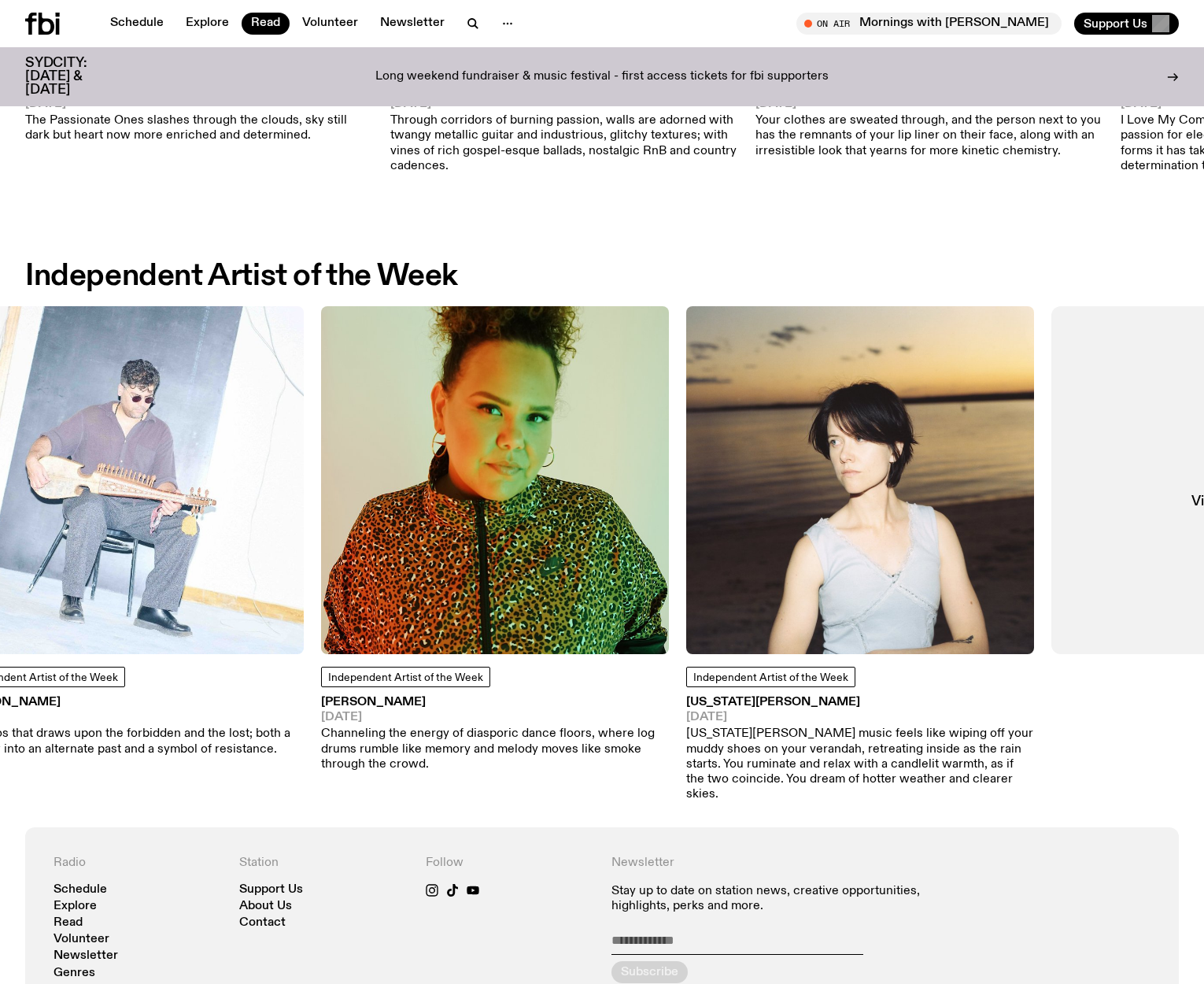 The image size is (1204, 984). What do you see at coordinates (323, 863) in the screenshot?
I see `h4: Station` at bounding box center [323, 863].